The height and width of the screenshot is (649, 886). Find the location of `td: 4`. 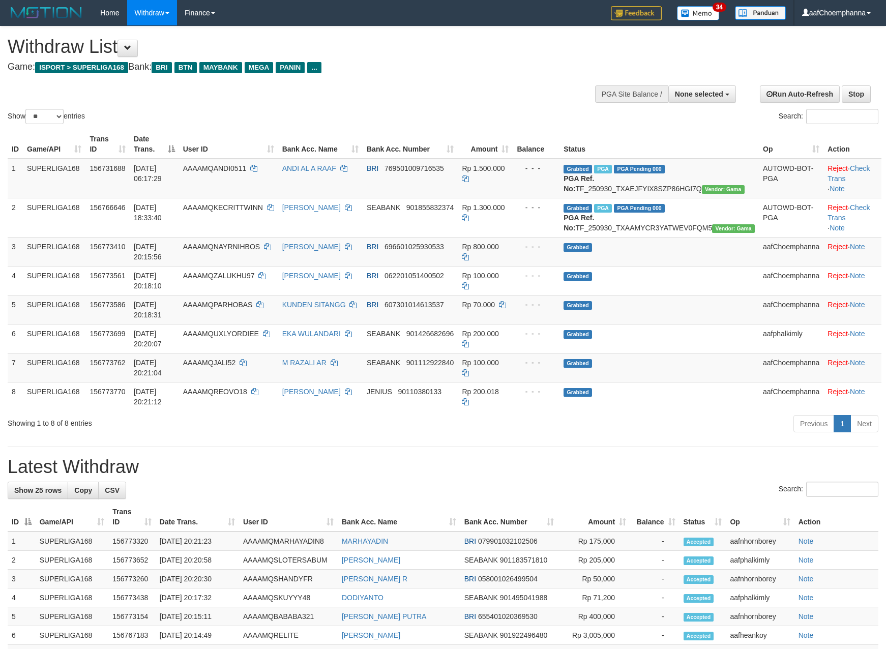

td: 4 is located at coordinates (15, 280).